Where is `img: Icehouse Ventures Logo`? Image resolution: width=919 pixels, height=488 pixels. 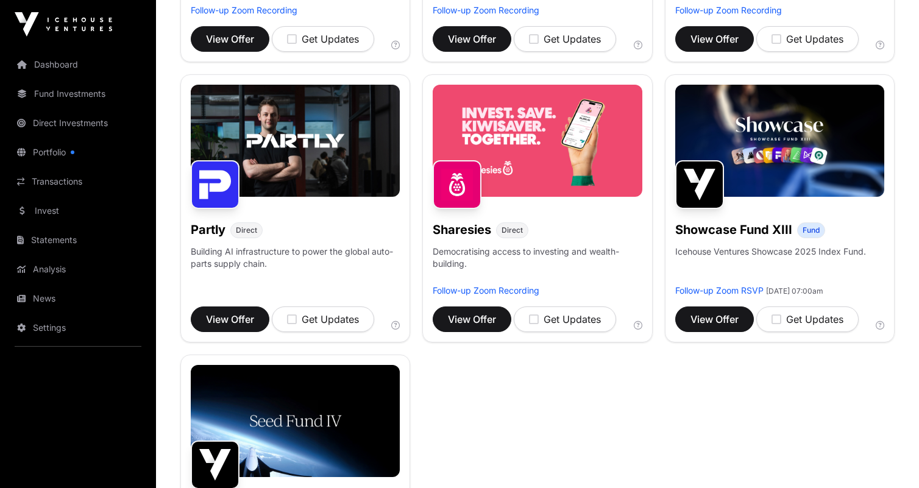 img: Icehouse Ventures Logo is located at coordinates (63, 24).